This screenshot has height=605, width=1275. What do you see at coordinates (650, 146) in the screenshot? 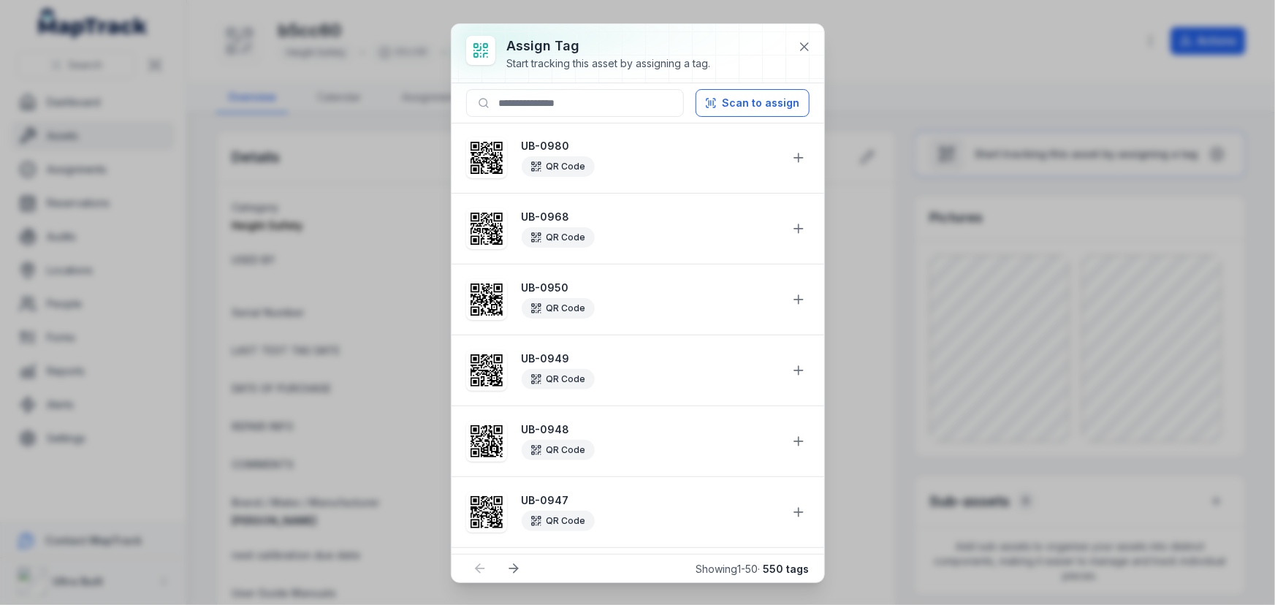
I see `strong: UB-0980` at bounding box center [650, 146].